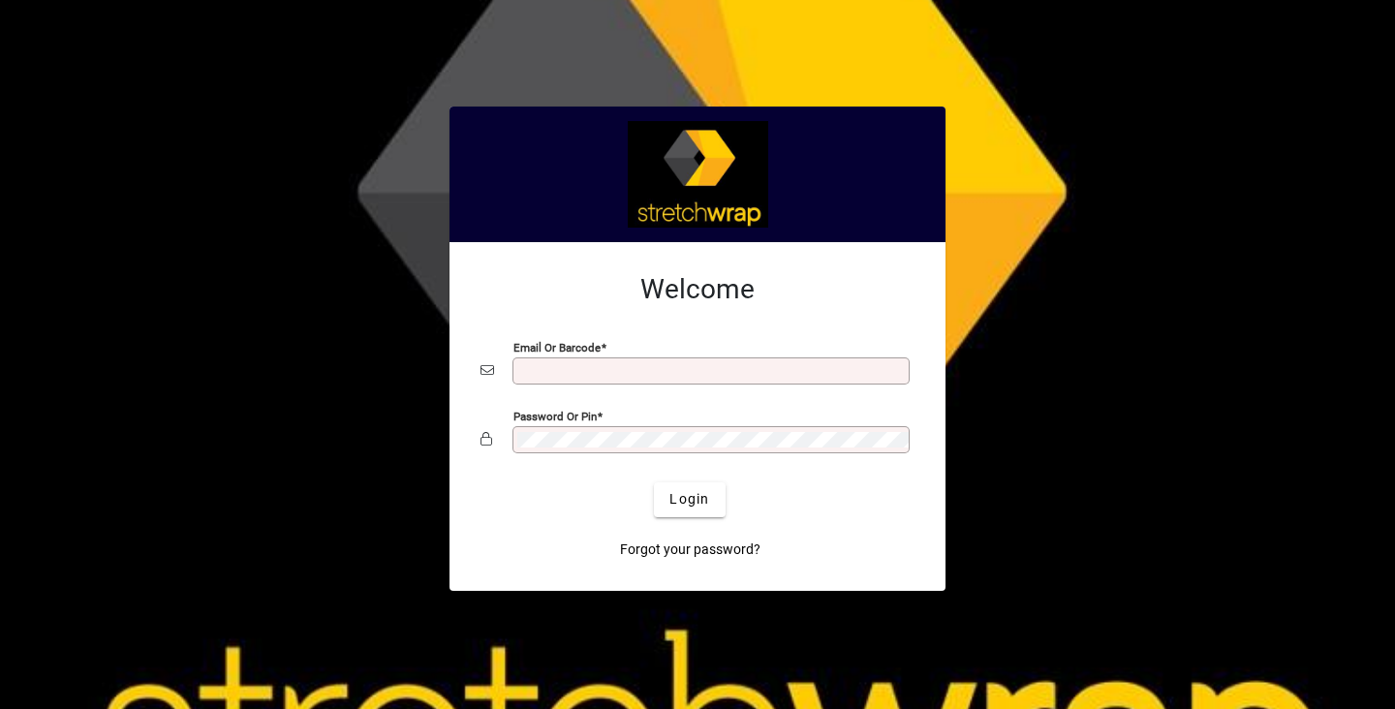 This screenshot has height=709, width=1395. Describe the element at coordinates (555, 416) in the screenshot. I see `mat-label: Password or Pin` at that location.